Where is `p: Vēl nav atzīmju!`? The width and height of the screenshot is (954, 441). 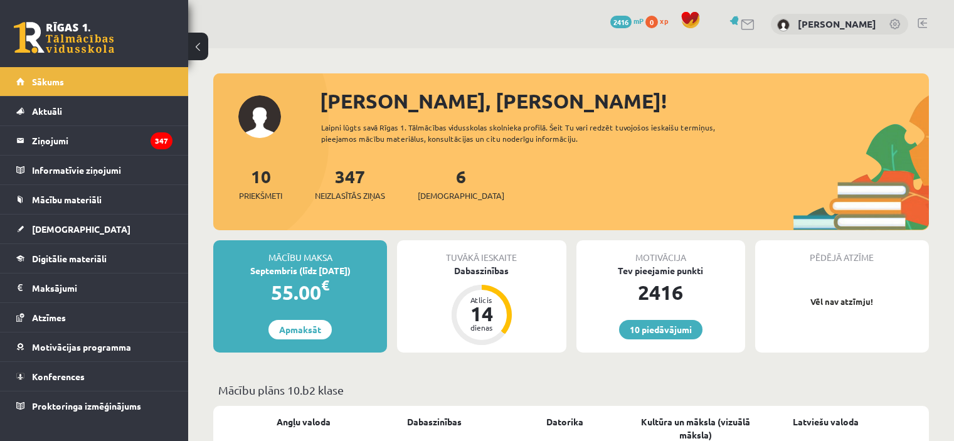 p: Vēl nav atzīmju! is located at coordinates (842, 302).